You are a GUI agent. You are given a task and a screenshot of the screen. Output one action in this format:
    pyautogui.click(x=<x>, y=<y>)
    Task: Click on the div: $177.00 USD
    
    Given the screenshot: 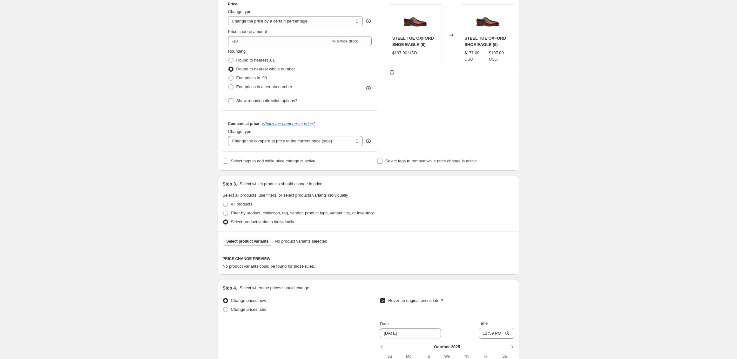 What is the action you would take?
    pyautogui.click(x=475, y=56)
    